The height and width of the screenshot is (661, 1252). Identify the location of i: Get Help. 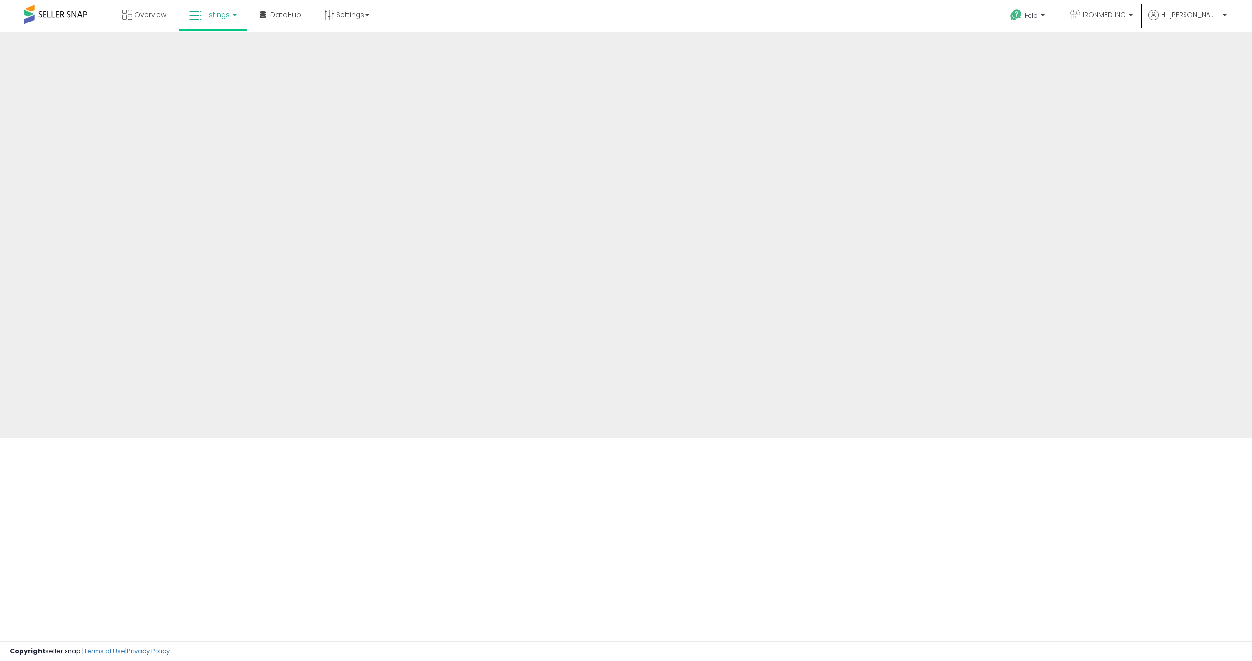
(1016, 15).